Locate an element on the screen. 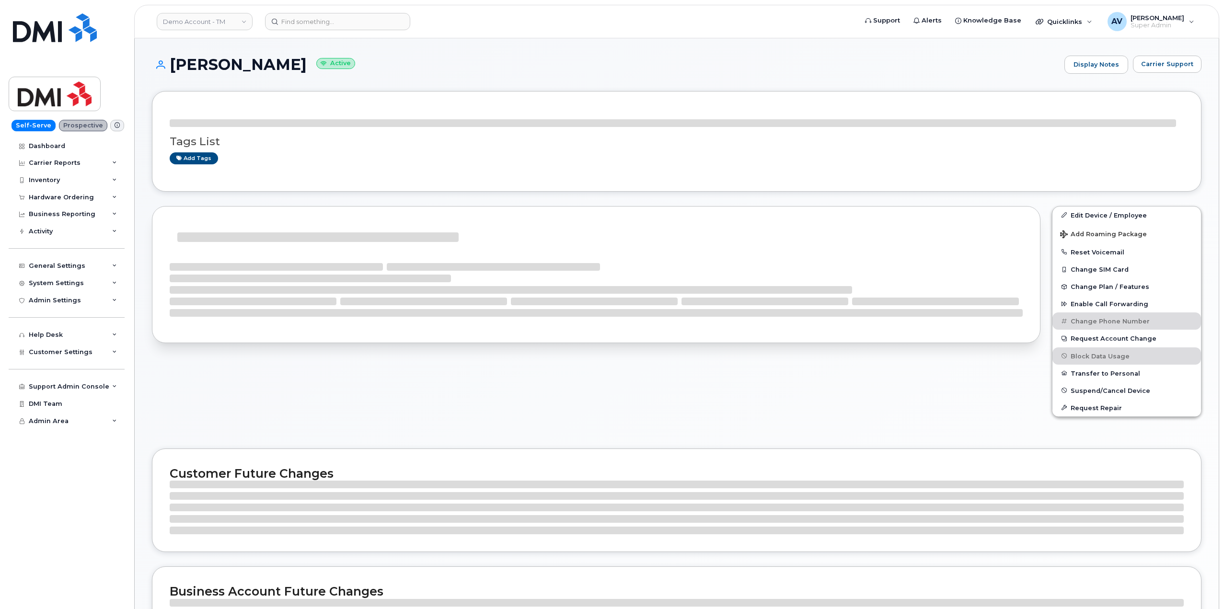 The width and height of the screenshot is (1224, 609). button: Request Repair is located at coordinates (1127, 408).